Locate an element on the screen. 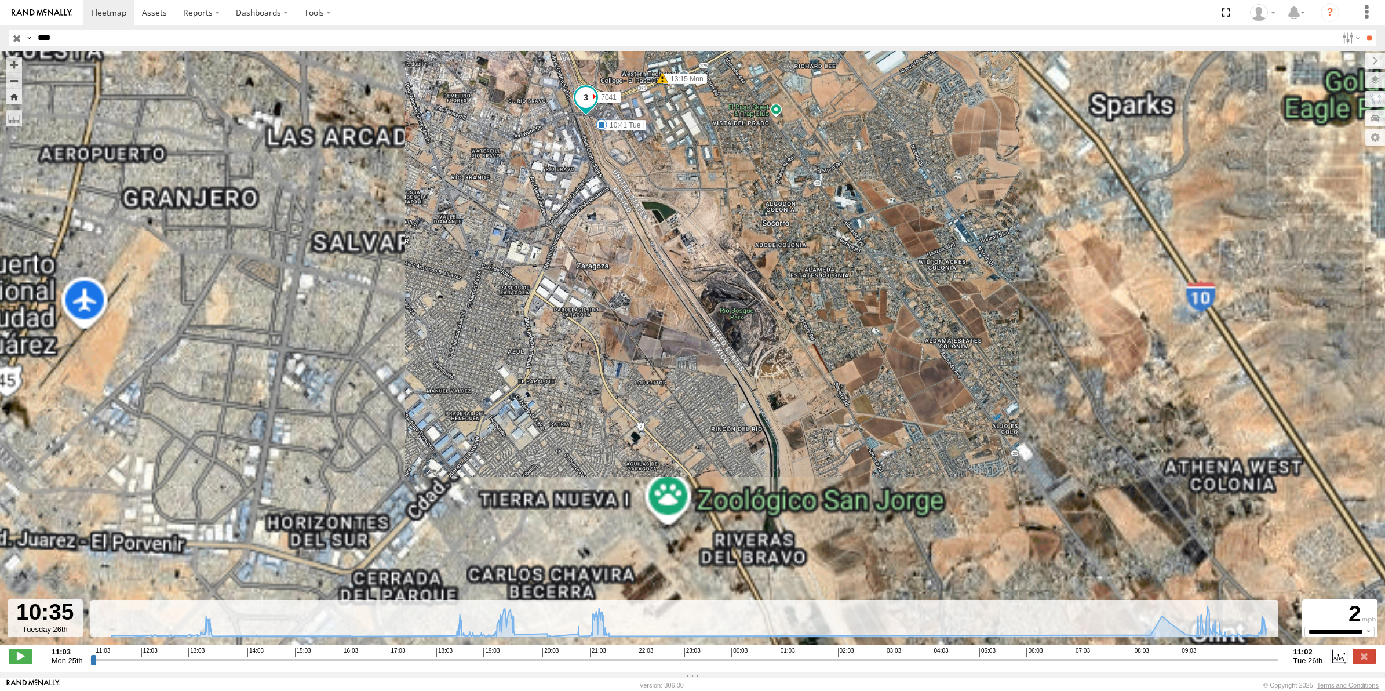 The height and width of the screenshot is (691, 1385). span: 22:03 is located at coordinates (645, 652).